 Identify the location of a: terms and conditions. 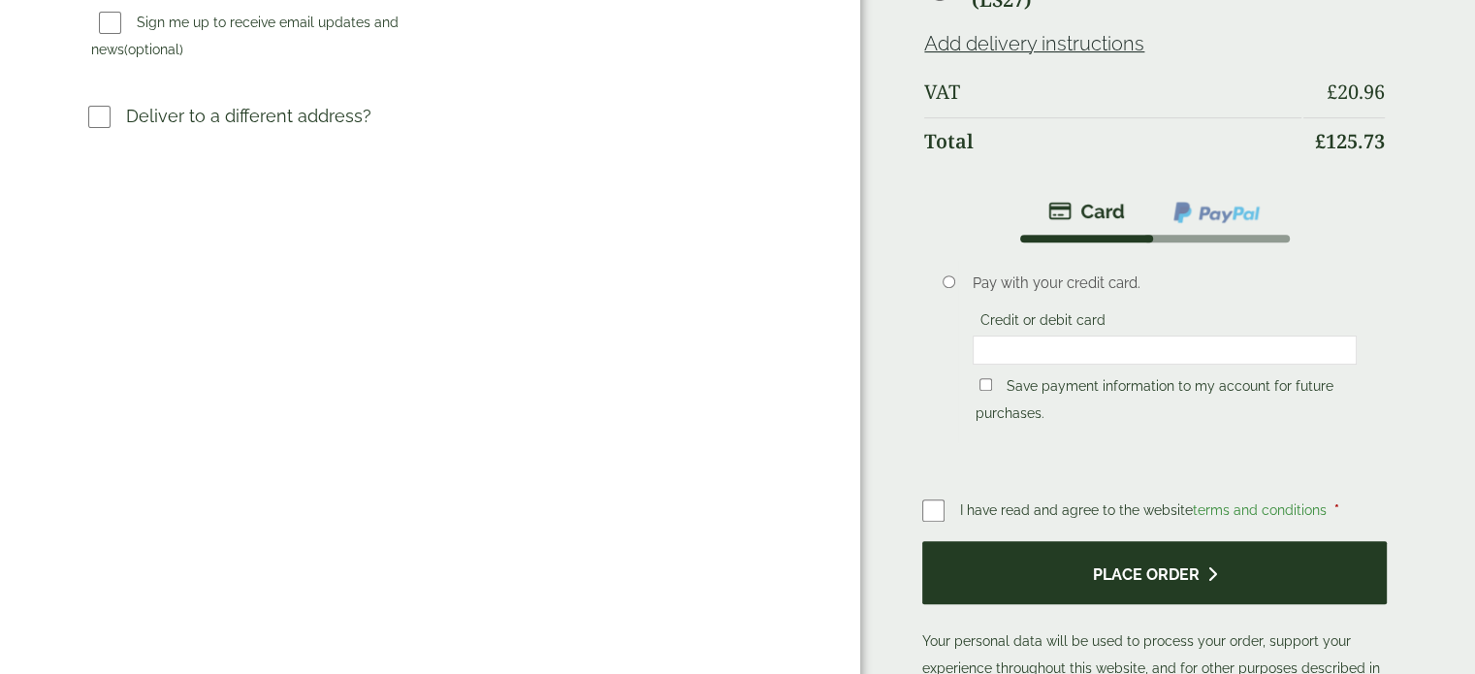
(1260, 510).